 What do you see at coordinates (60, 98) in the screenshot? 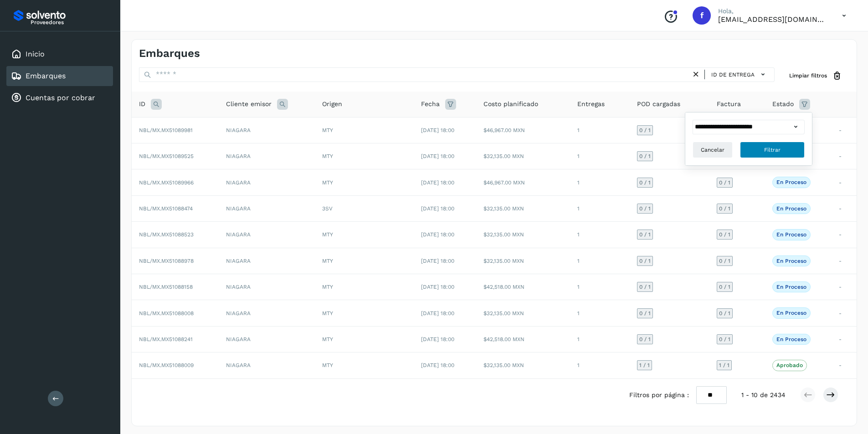
I see `div: Cuentas por cobrar` at bounding box center [60, 98].